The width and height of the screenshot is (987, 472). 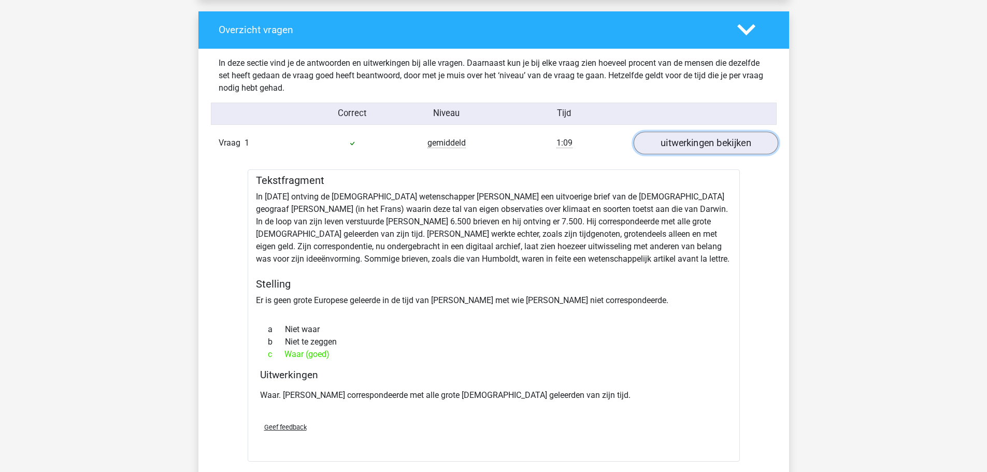 What do you see at coordinates (286, 427) in the screenshot?
I see `span: Geef feedback` at bounding box center [286, 427].